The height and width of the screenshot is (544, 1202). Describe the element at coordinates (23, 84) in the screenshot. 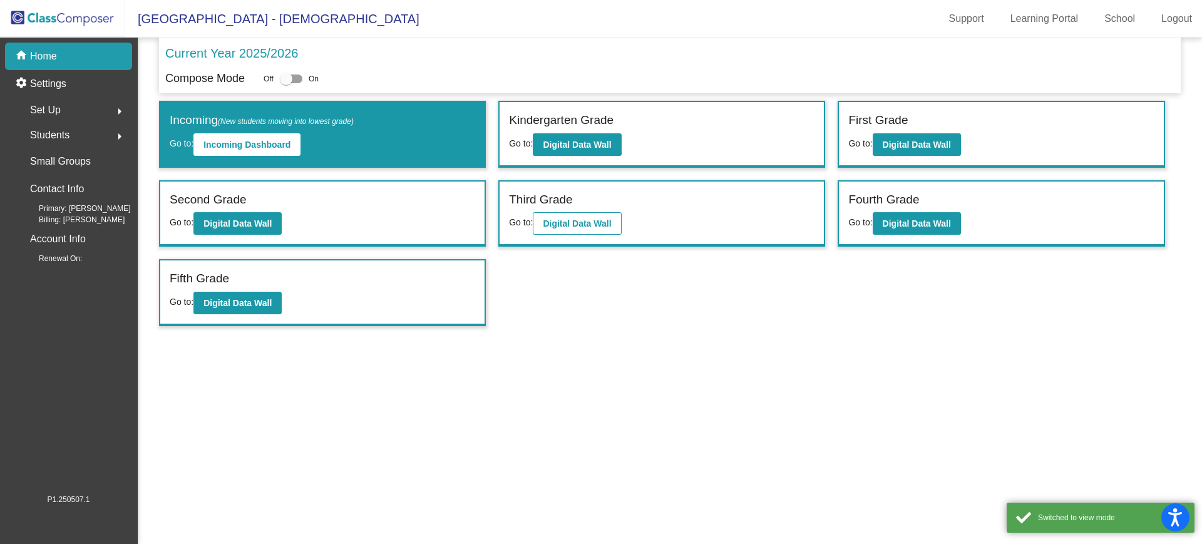

I see `mat-icon: settings` at that location.